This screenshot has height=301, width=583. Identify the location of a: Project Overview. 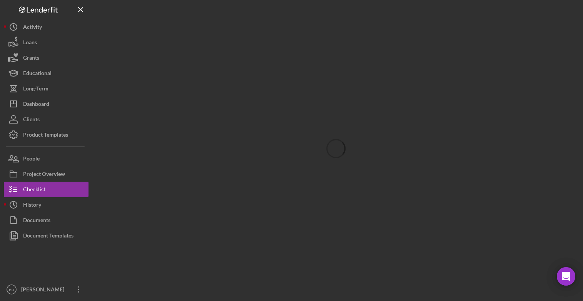
(46, 174).